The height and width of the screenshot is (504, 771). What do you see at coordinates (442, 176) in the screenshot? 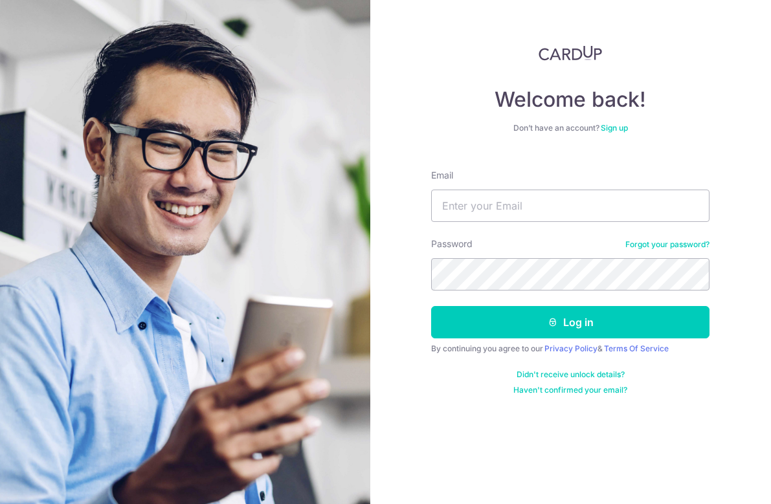
I see `label: Email` at bounding box center [442, 176].